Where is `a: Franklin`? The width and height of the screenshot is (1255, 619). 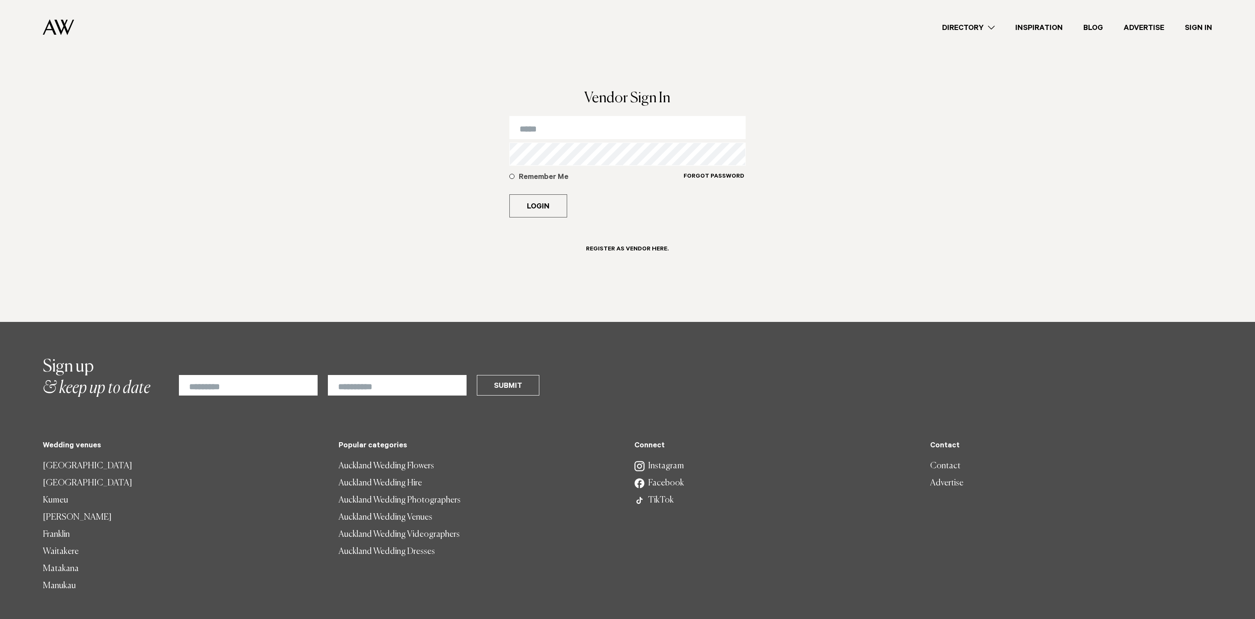
a: Franklin is located at coordinates (184, 535).